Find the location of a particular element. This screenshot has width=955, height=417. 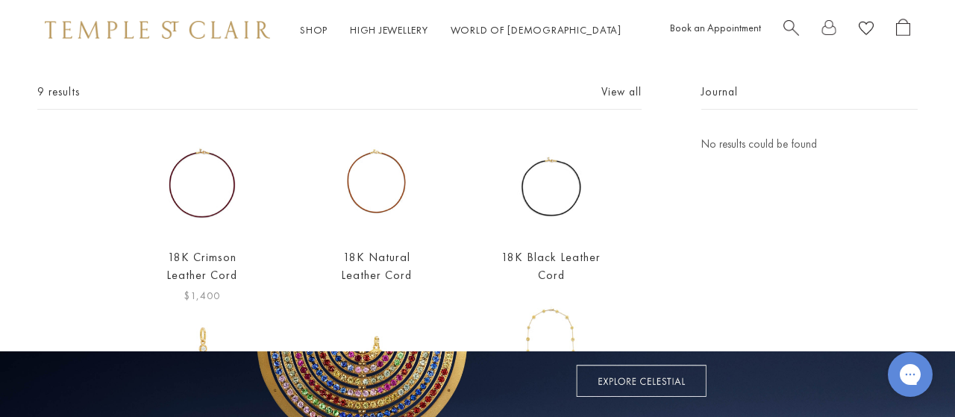

a: 18K Cancer Pendant18K Cancer Pendant is located at coordinates (377, 355).